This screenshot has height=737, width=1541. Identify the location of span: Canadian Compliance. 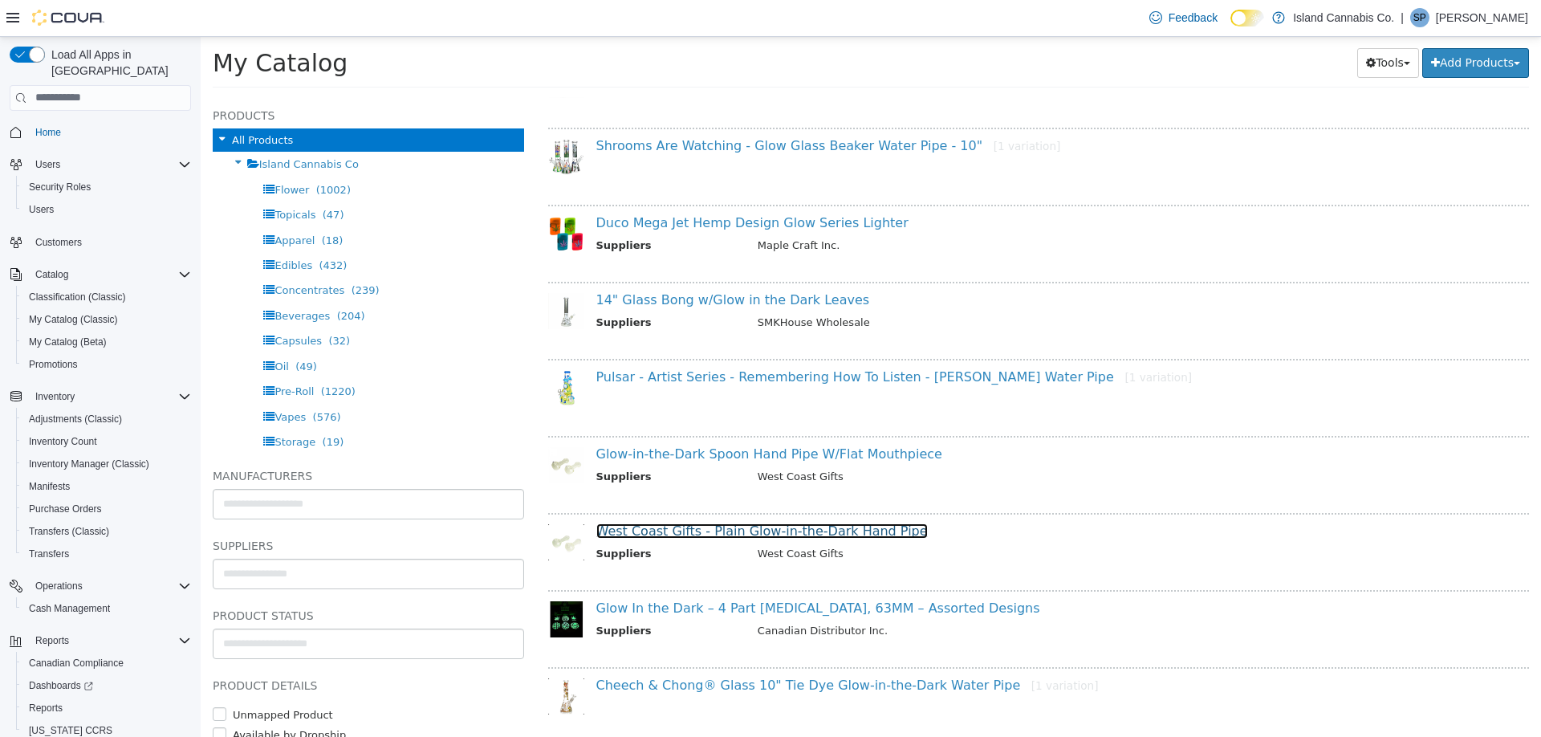
(107, 663).